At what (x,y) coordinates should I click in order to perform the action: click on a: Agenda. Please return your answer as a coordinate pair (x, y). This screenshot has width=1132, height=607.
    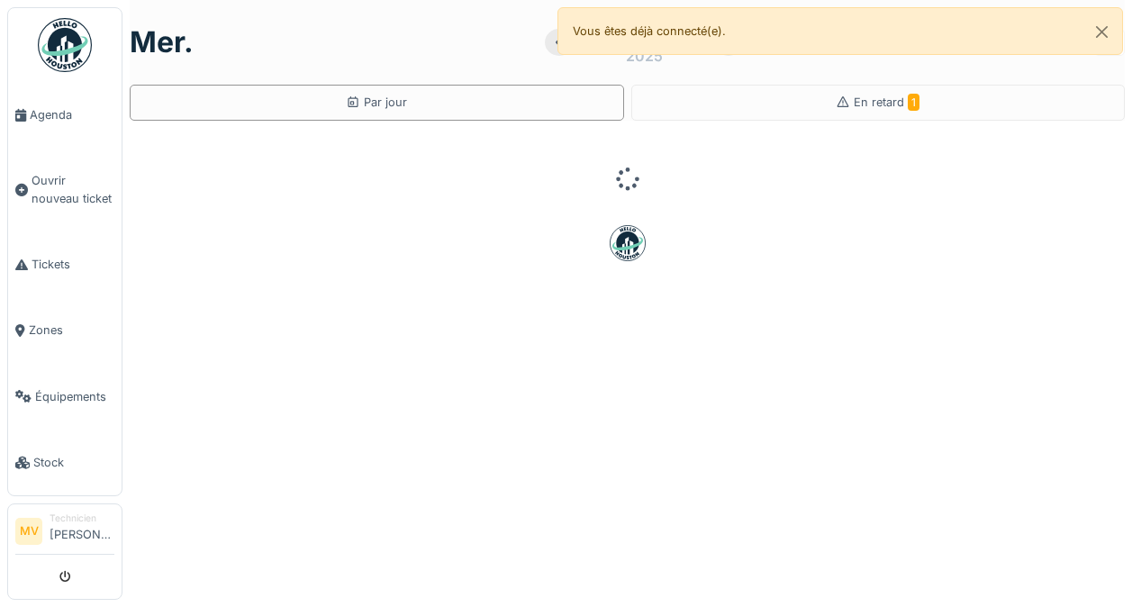
    Looking at the image, I should click on (65, 114).